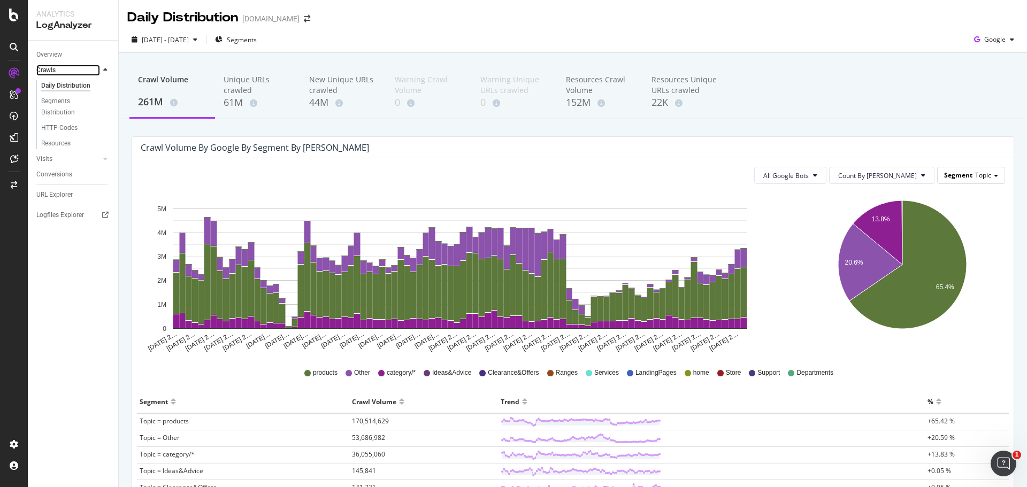 The width and height of the screenshot is (1027, 487). I want to click on a: Conversions, so click(73, 174).